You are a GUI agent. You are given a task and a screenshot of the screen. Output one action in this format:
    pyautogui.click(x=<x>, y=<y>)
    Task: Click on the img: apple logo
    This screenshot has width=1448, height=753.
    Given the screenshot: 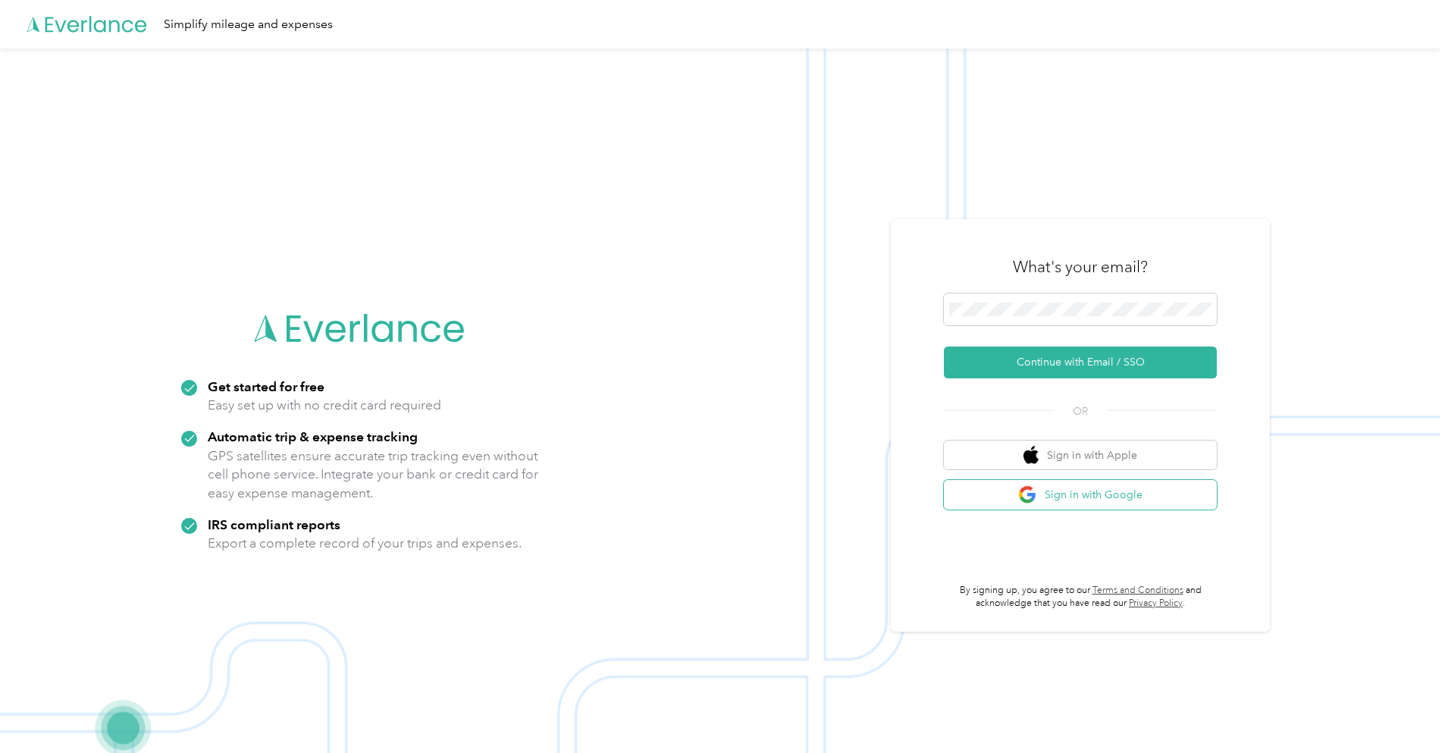 What is the action you would take?
    pyautogui.click(x=1031, y=455)
    